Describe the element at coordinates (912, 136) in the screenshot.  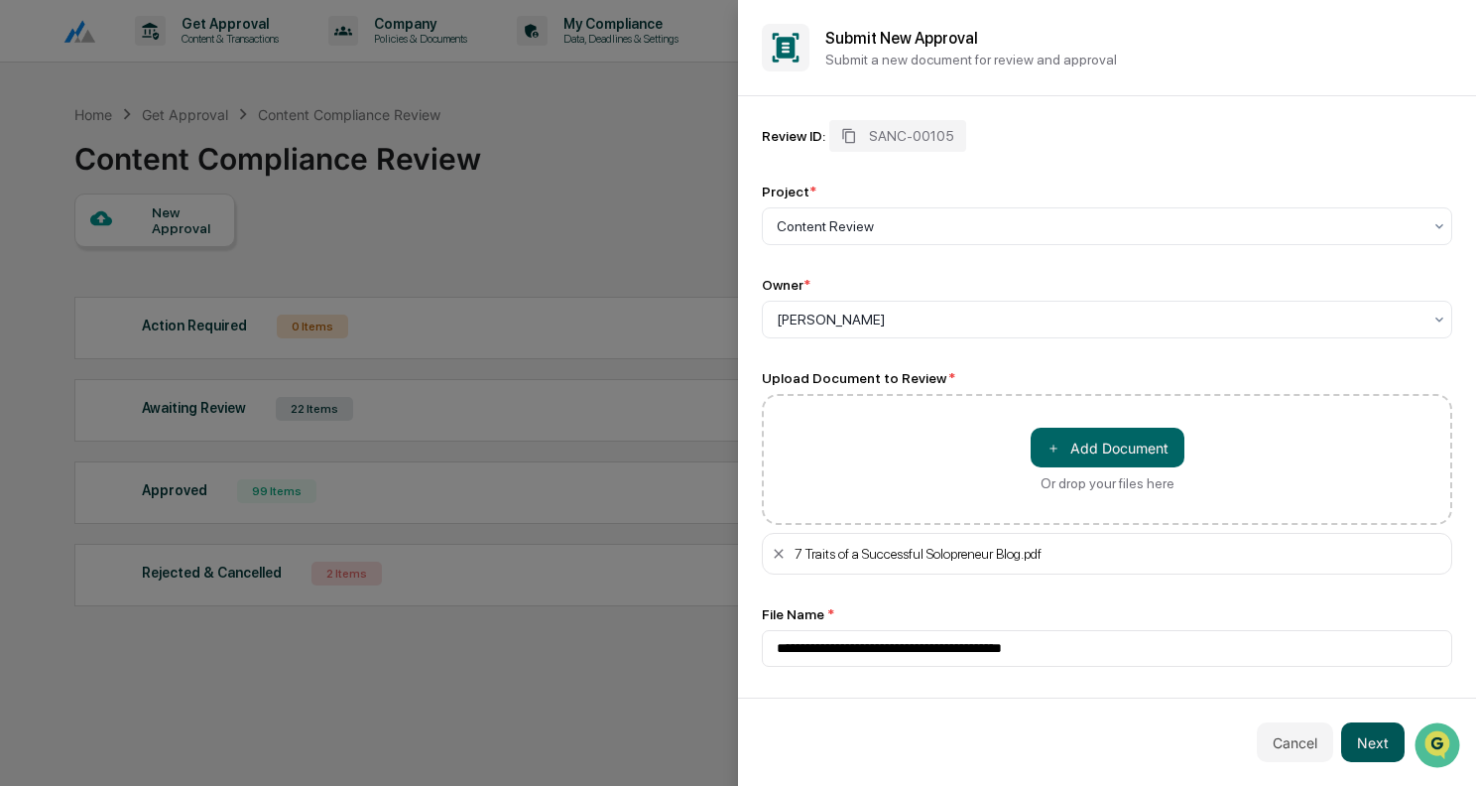
I see `span: SANC-00105` at that location.